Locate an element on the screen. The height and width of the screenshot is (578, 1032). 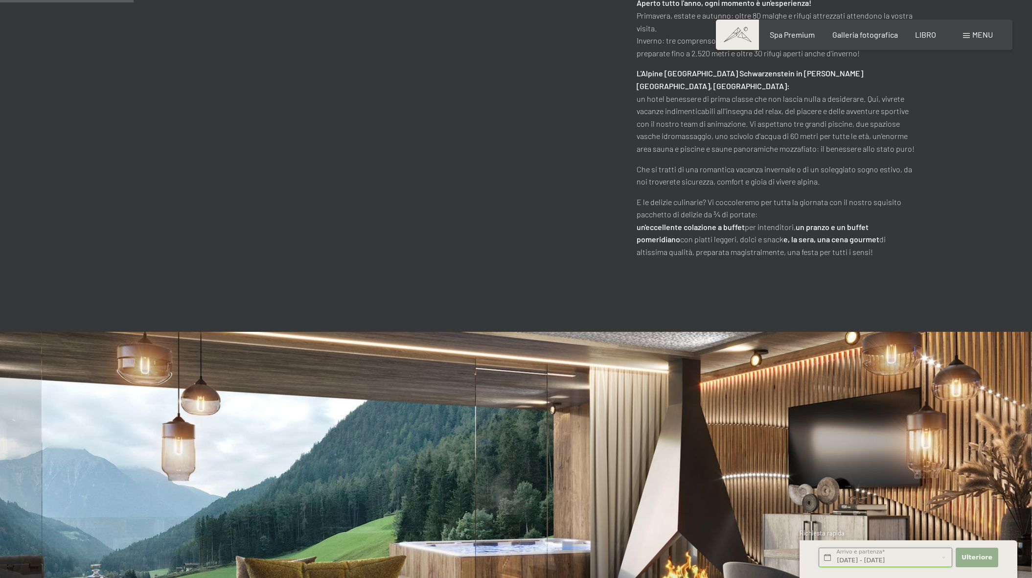
font: E le delizie culinarie? Vi coccoleremo per tutta la giornata con il nostro squisito pacchetto di ... is located at coordinates (768, 208).